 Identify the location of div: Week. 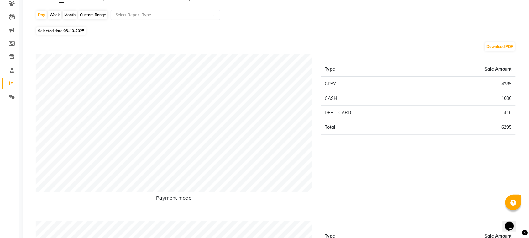
(55, 15).